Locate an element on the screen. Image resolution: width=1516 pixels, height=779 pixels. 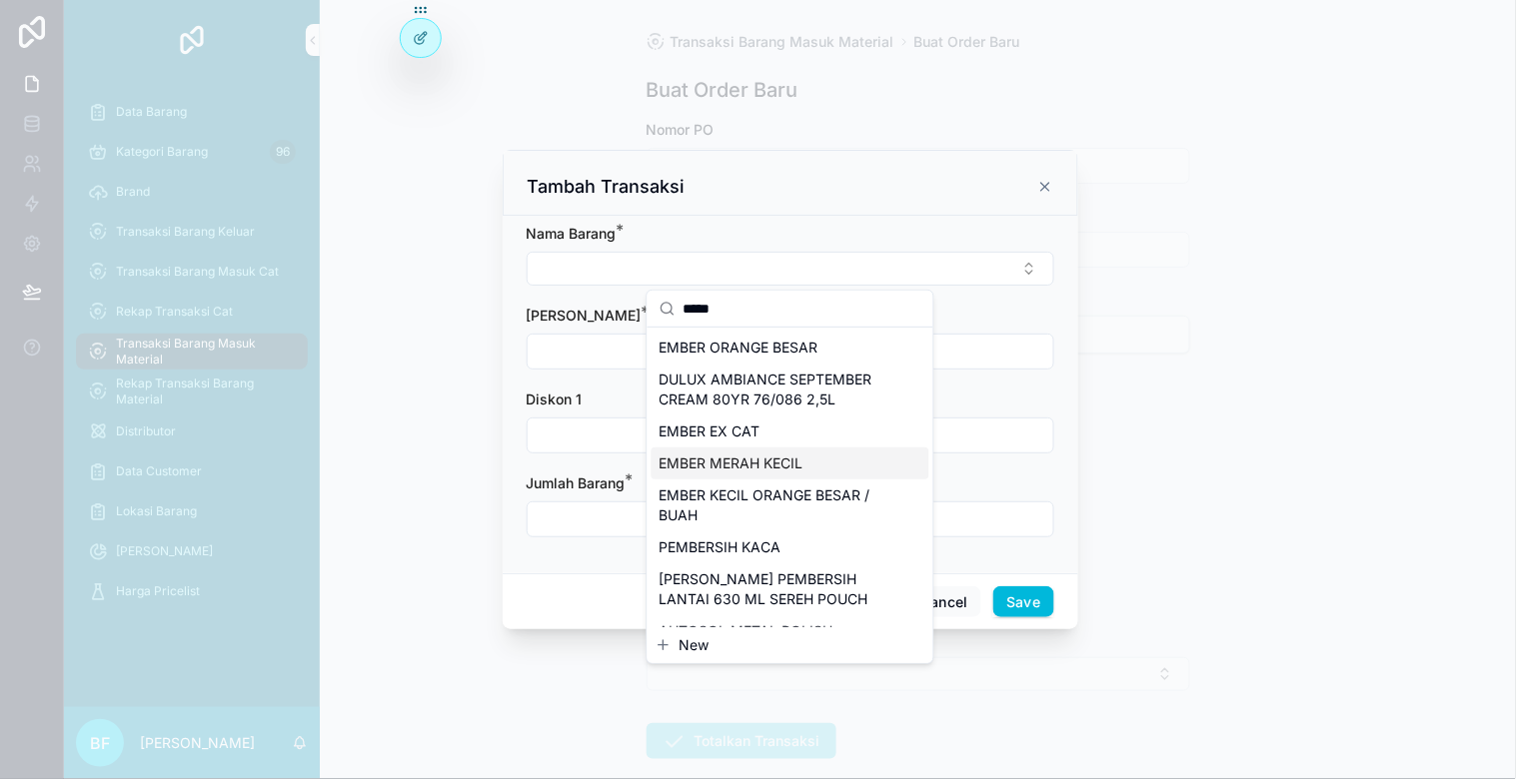
span: Nama Barang is located at coordinates (572, 233).